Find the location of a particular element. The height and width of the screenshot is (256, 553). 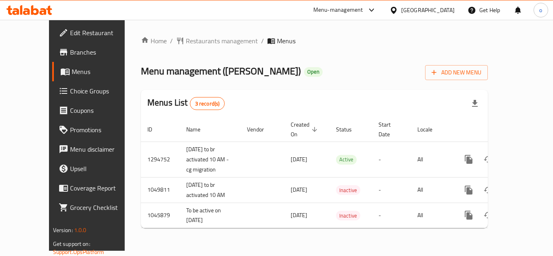

h2: Menus List is located at coordinates (186, 103).